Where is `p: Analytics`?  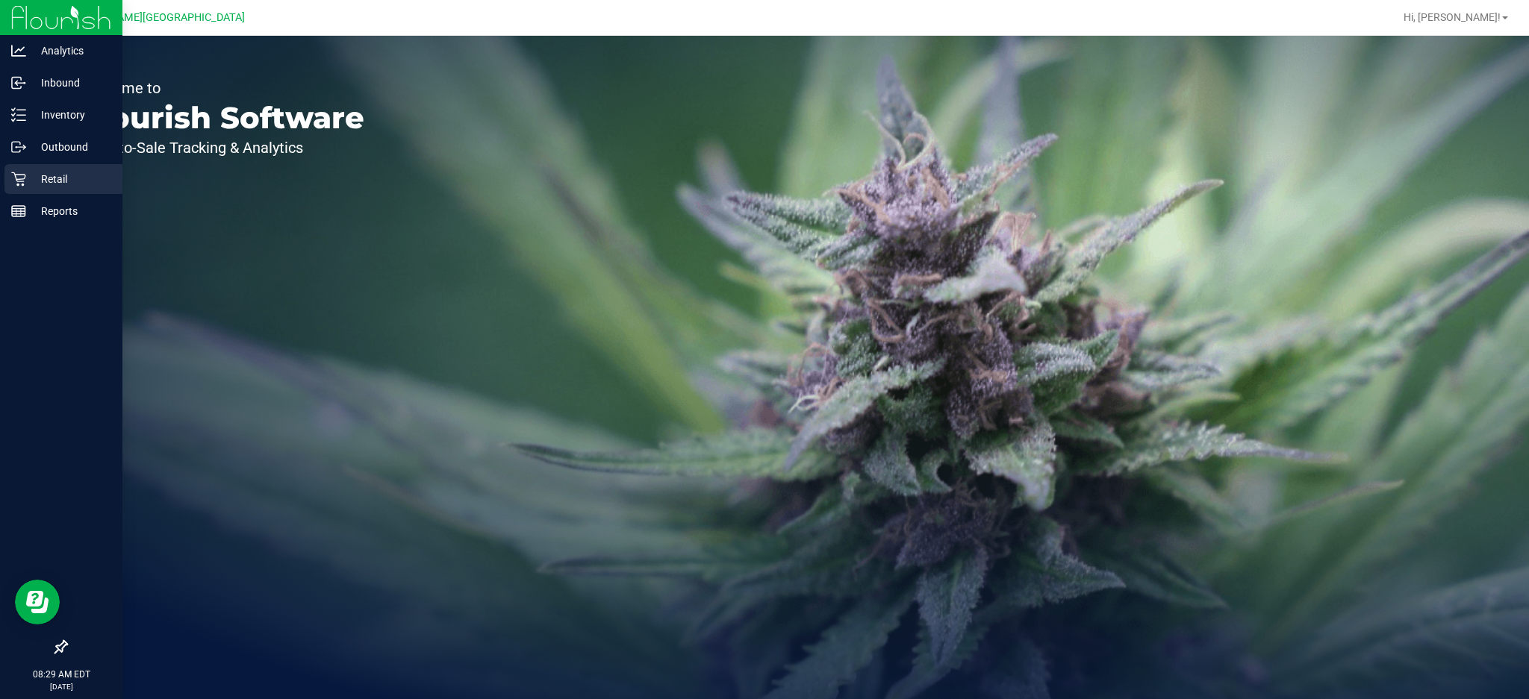
p: Analytics is located at coordinates (71, 51).